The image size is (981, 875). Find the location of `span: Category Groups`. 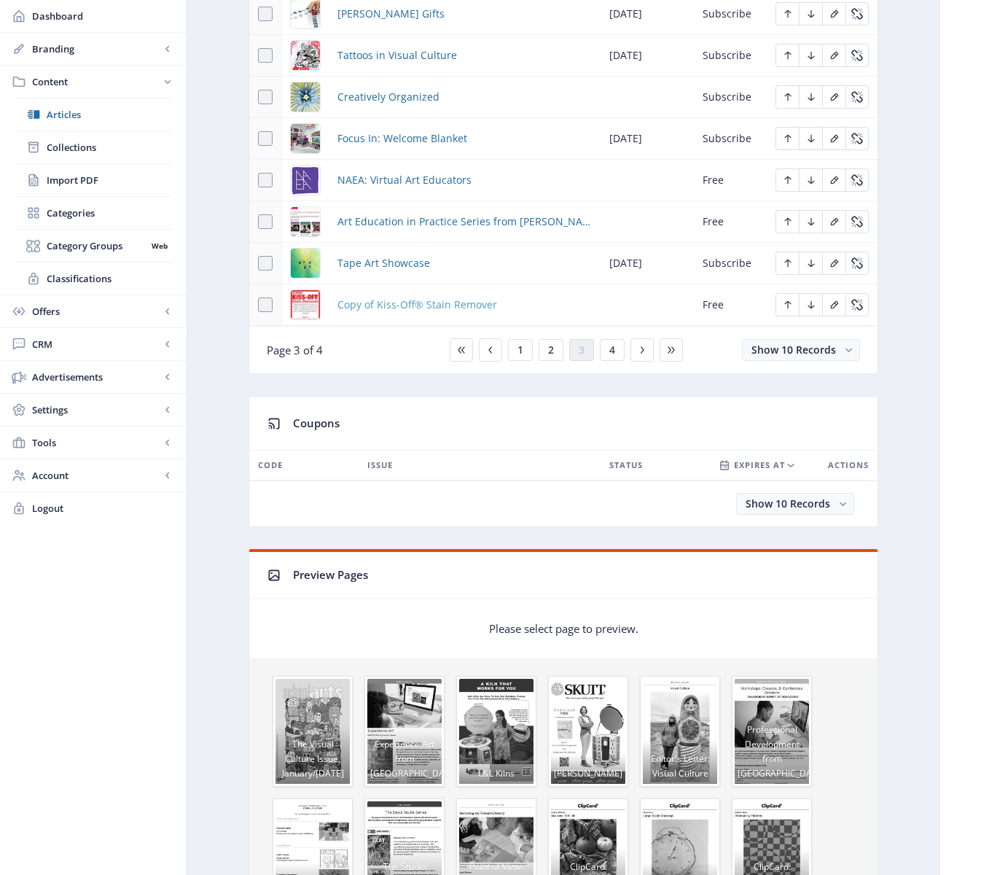

span: Category Groups is located at coordinates (96, 246).